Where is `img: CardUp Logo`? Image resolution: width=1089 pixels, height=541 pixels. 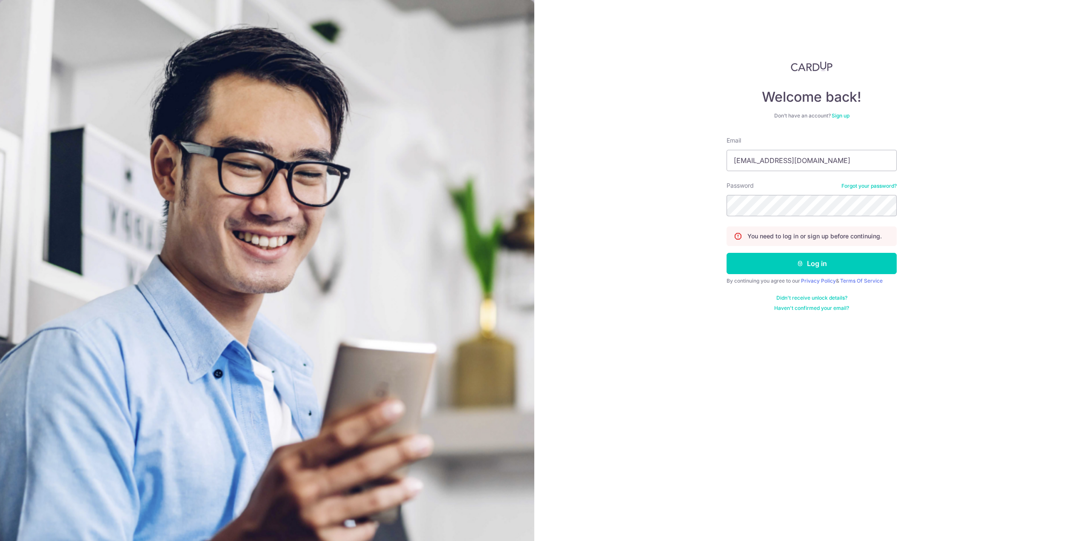
img: CardUp Logo is located at coordinates (812, 66).